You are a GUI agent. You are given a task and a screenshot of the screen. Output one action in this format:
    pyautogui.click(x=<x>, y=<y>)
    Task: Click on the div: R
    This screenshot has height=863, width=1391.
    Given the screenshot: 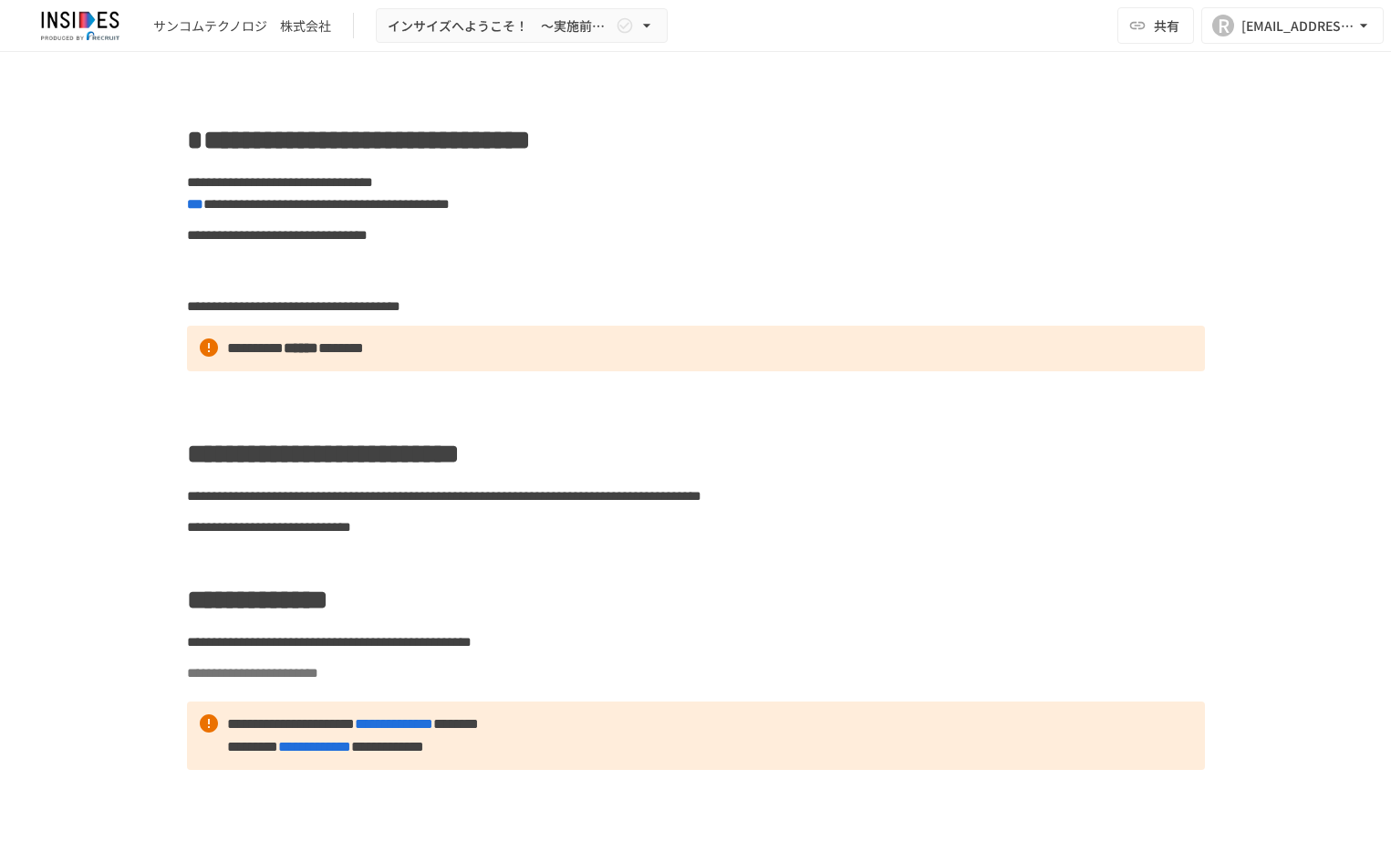 What is the action you would take?
    pyautogui.click(x=1223, y=26)
    